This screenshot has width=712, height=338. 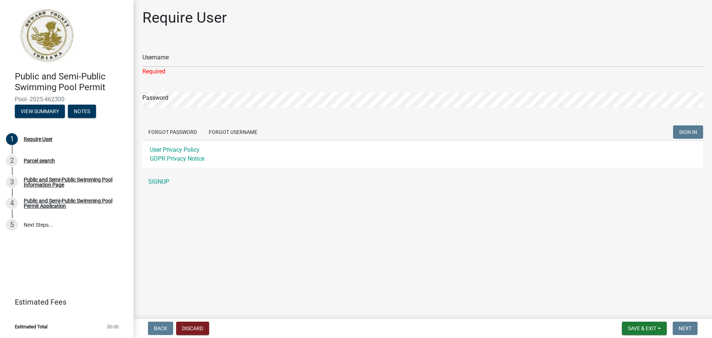 What do you see at coordinates (642, 328) in the screenshot?
I see `span: Save & Exit` at bounding box center [642, 328].